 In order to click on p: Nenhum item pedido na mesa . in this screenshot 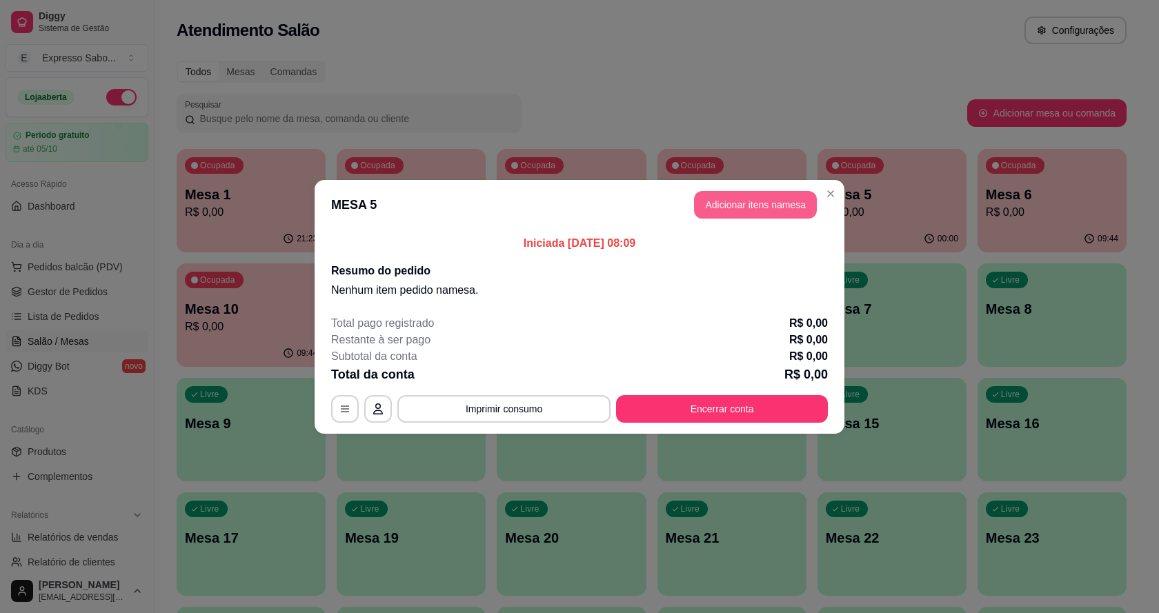, I will do `click(579, 290)`.